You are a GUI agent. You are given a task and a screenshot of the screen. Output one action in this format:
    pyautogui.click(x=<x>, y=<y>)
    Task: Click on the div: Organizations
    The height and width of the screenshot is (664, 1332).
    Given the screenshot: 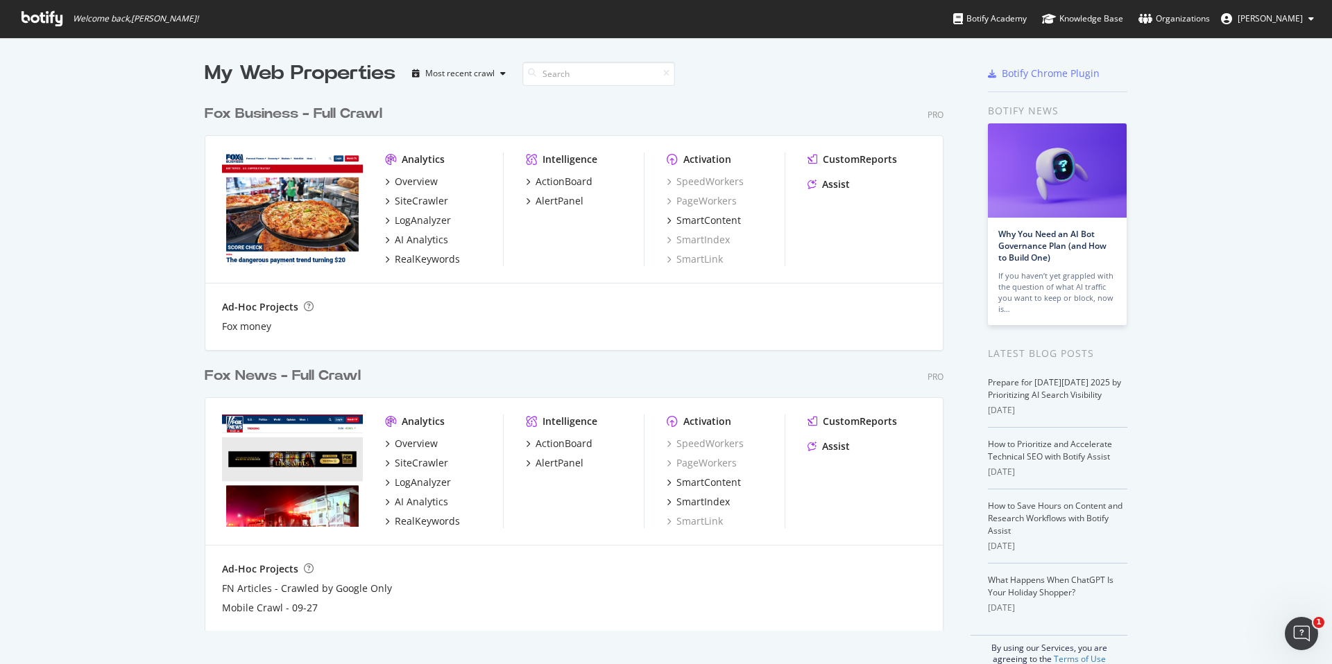 What is the action you would take?
    pyautogui.click(x=1173, y=19)
    